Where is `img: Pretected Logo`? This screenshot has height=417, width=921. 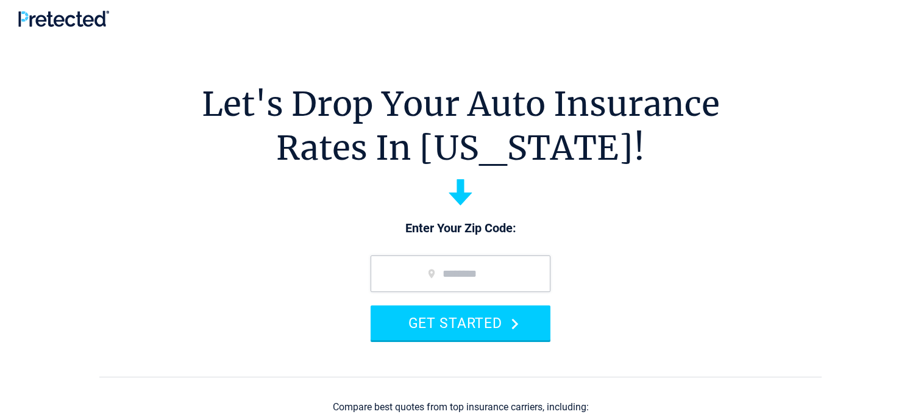
img: Pretected Logo is located at coordinates (63, 18).